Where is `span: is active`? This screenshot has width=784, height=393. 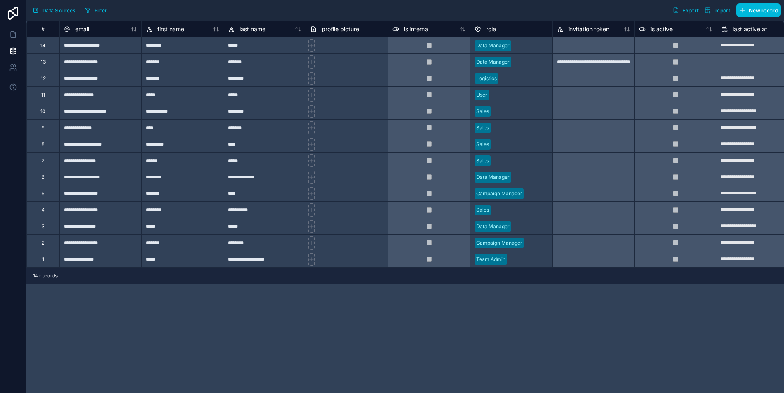
span: is active is located at coordinates (662, 29).